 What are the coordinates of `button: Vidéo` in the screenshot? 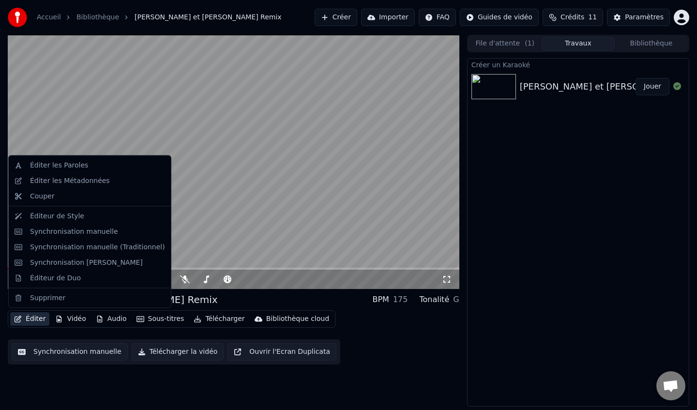 It's located at (70, 319).